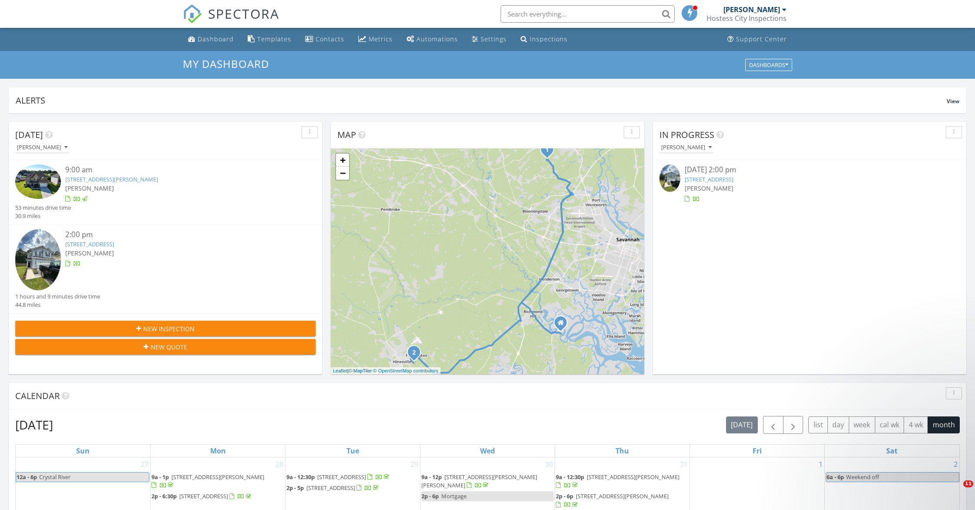  What do you see at coordinates (165, 329) in the screenshot?
I see `button: New Inspection` at bounding box center [165, 329].